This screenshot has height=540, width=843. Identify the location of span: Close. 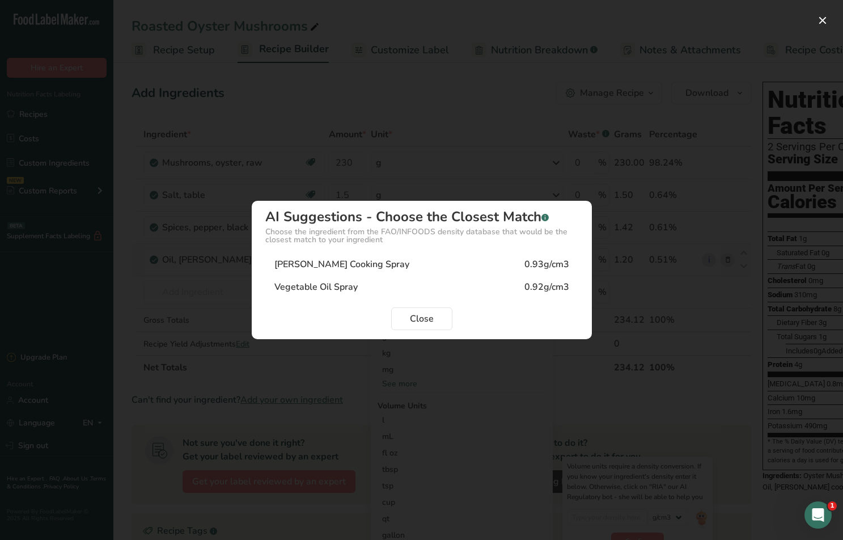
(422, 319).